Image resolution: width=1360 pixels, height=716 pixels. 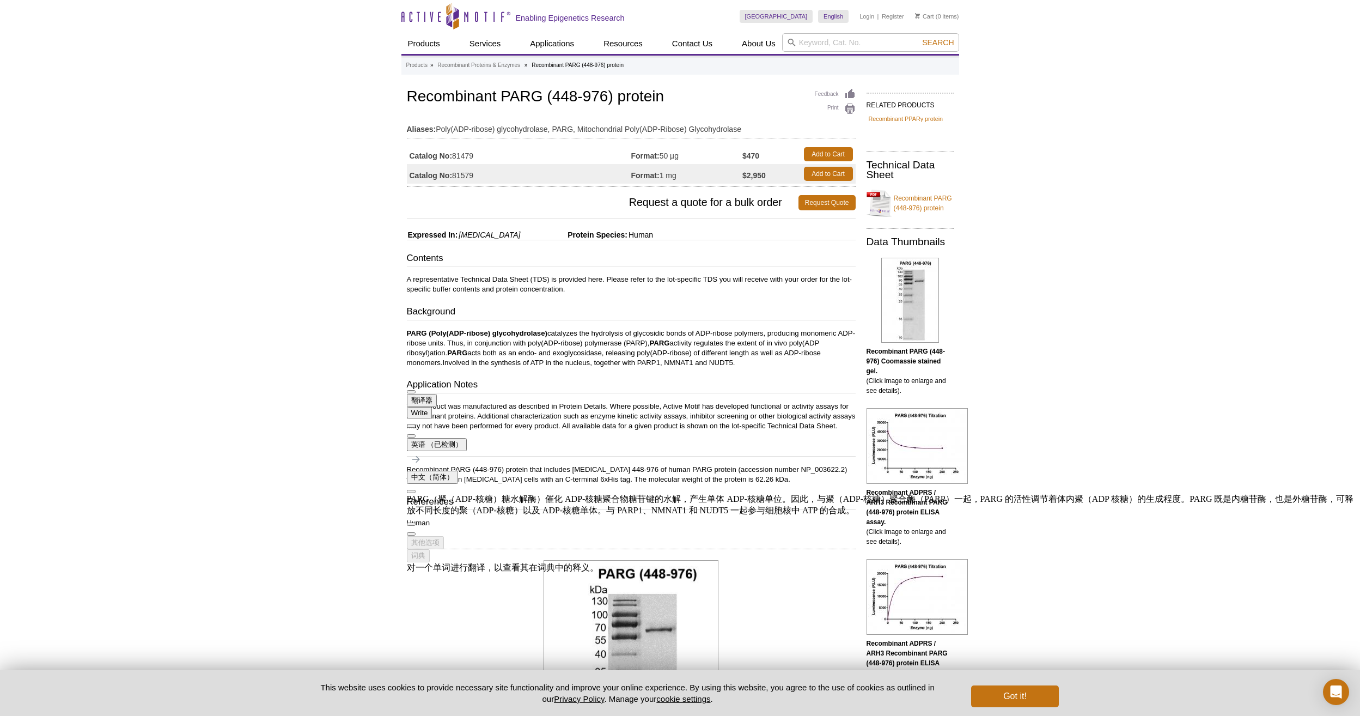 I want to click on h2: Enabling Epigenetics Research, so click(x=570, y=18).